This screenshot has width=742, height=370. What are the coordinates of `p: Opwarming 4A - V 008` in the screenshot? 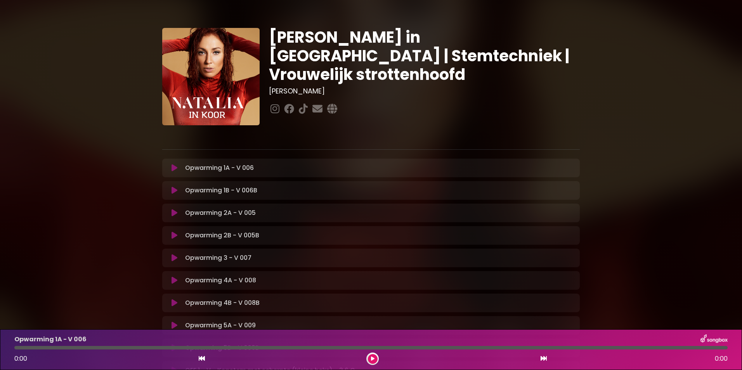 It's located at (221, 281).